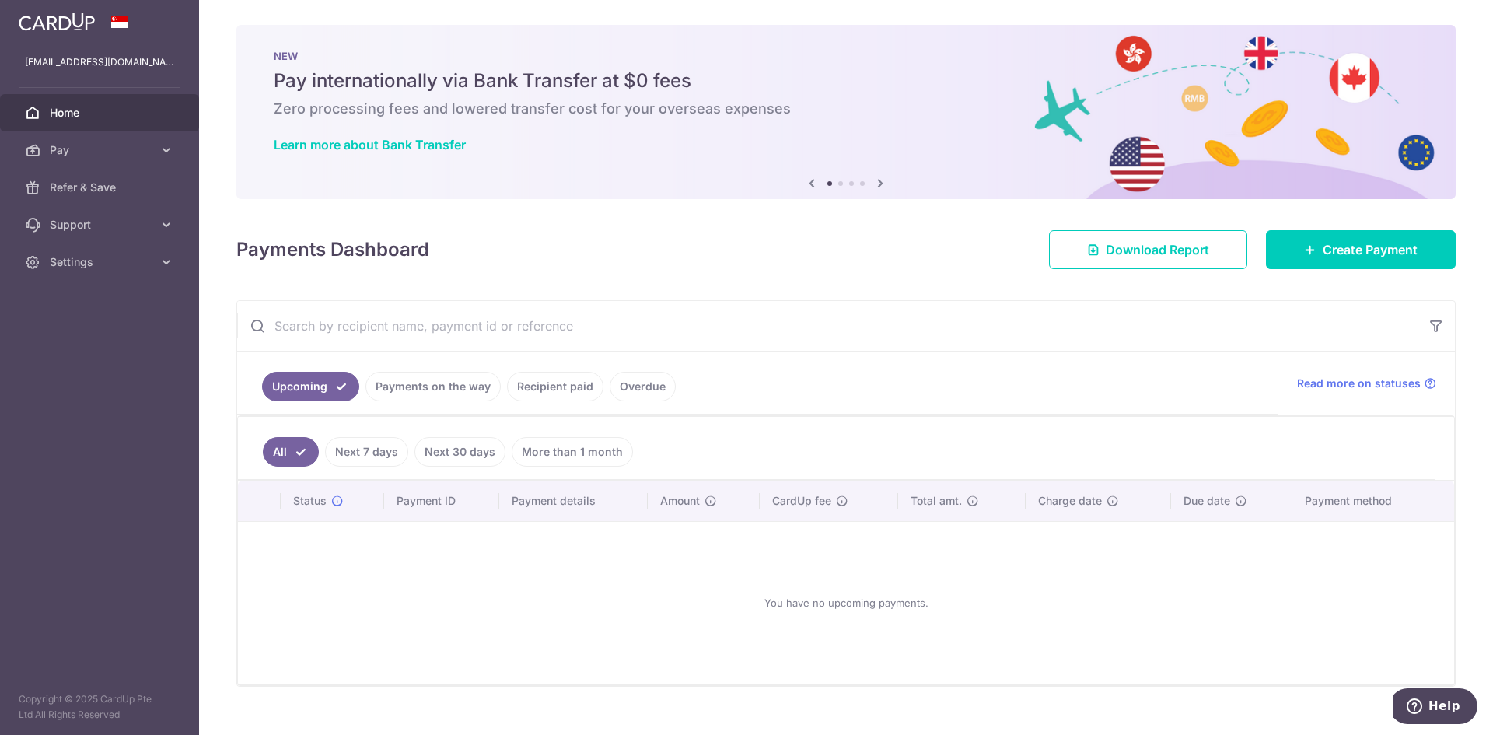  What do you see at coordinates (1366, 383) in the screenshot?
I see `a: Read more on statuses` at bounding box center [1366, 383].